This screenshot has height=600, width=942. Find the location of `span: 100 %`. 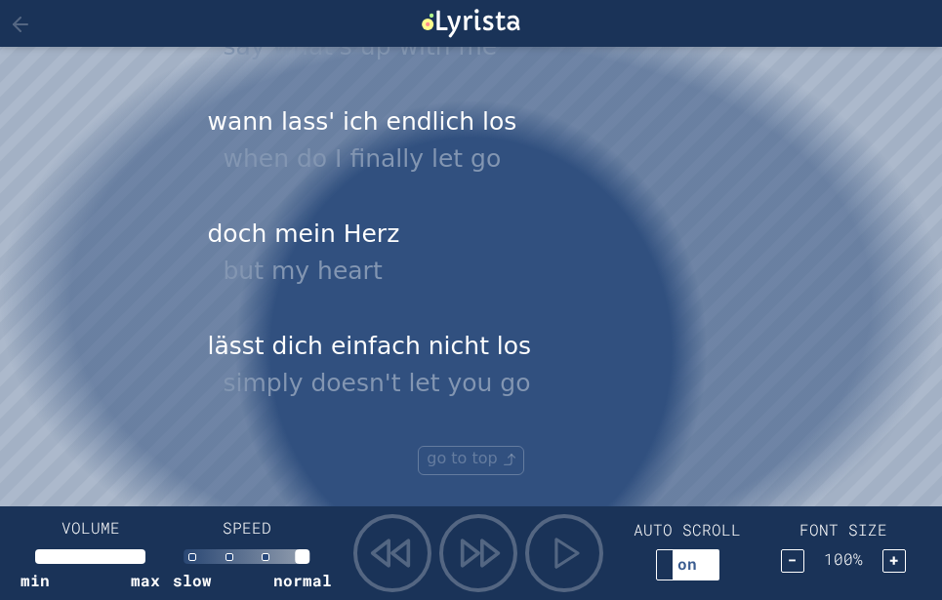

span: 100 % is located at coordinates (844, 559).